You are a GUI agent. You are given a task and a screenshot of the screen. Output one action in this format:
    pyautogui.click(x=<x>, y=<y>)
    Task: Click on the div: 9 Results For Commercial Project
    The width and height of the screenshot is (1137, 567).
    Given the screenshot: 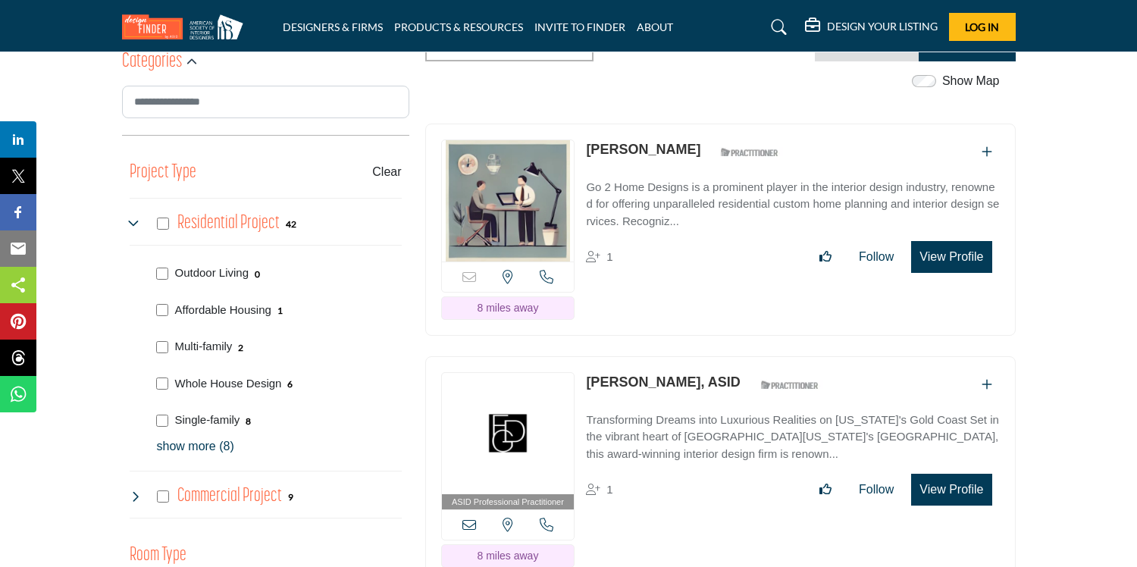 What is the action you would take?
    pyautogui.click(x=290, y=496)
    